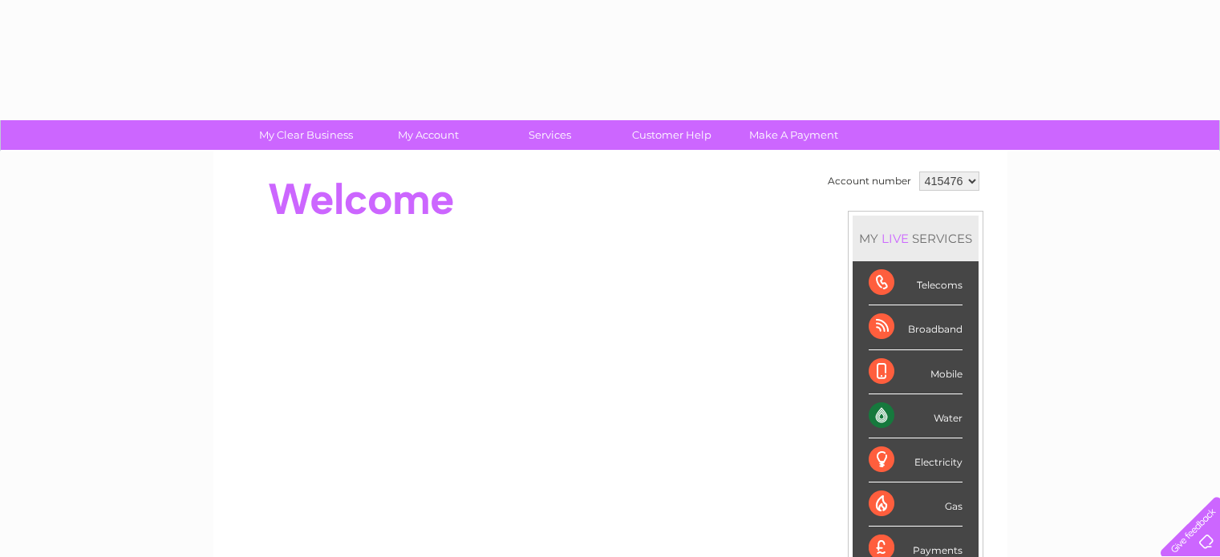  I want to click on a: My Clear Business, so click(306, 135).